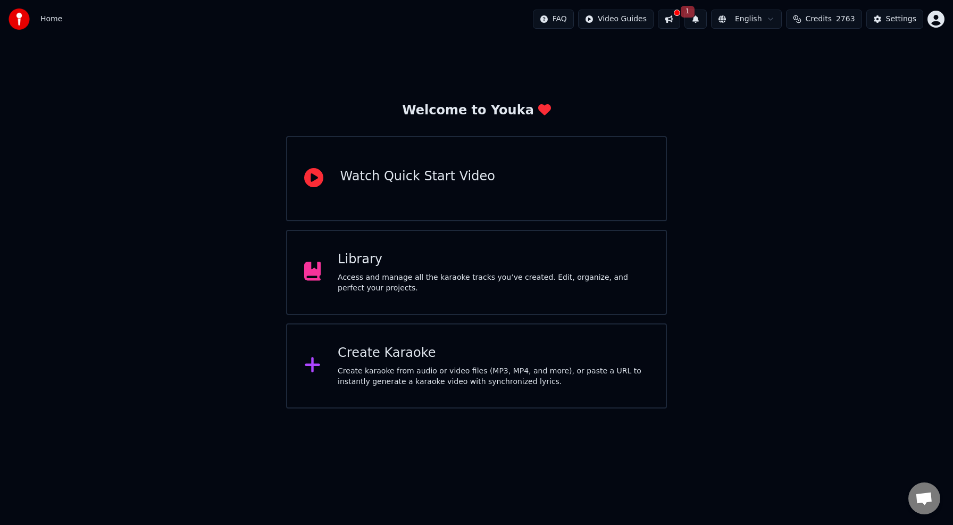 The height and width of the screenshot is (525, 953). What do you see at coordinates (51, 19) in the screenshot?
I see `span: Home` at bounding box center [51, 19].